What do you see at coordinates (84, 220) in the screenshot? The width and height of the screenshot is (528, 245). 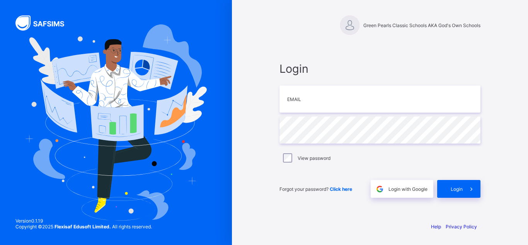 I see `span: Version 0.1.19` at bounding box center [84, 220].